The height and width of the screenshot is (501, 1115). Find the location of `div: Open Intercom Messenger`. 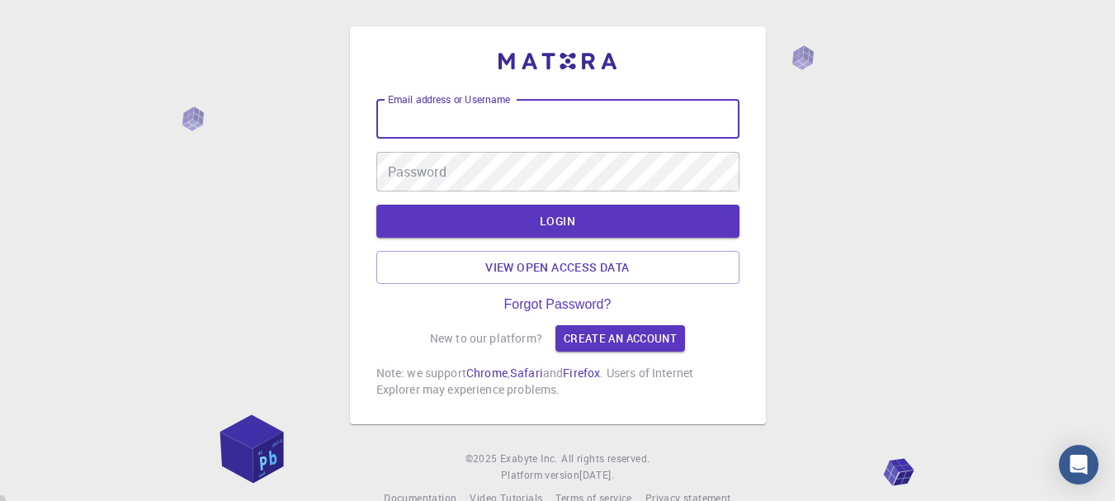

div: Open Intercom Messenger is located at coordinates (1079, 465).